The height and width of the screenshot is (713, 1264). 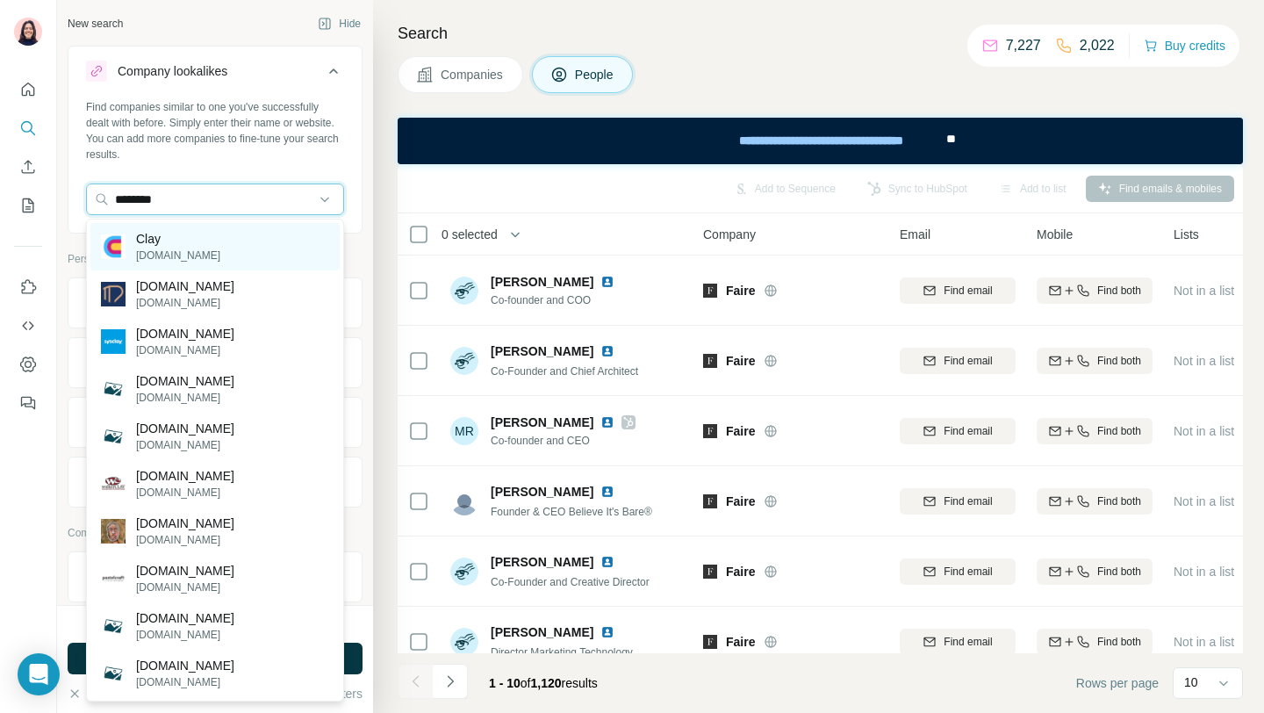 I want to click on button: Enrich CSV, so click(x=28, y=167).